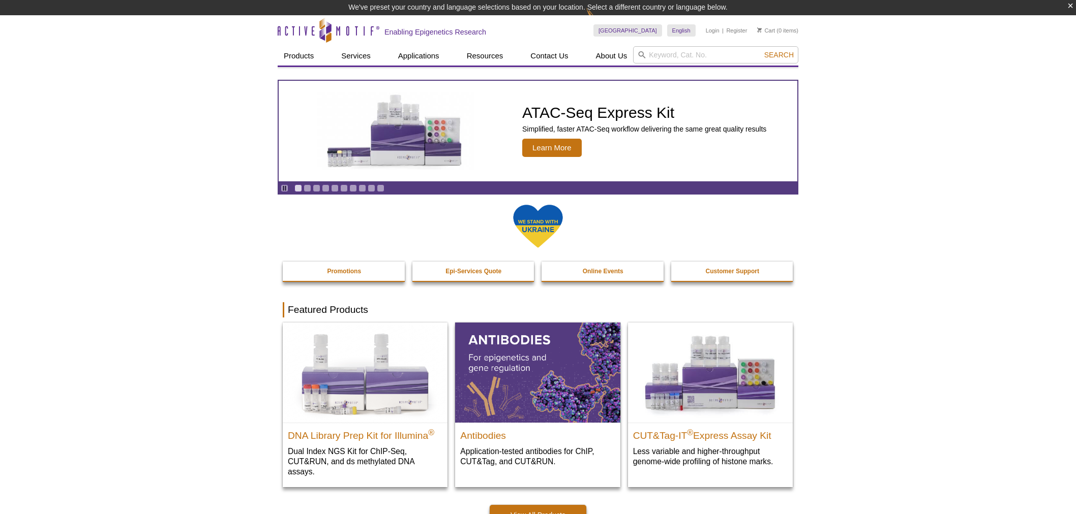  Describe the element at coordinates (644, 129) in the screenshot. I see `p: Simplified, faster ATAC-Seq workflow delivering the same great quality results` at that location.